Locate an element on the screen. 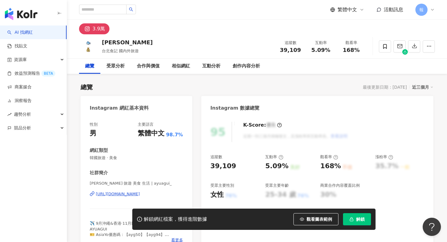 The width and height of the screenshot is (447, 242). div: 主要語言 is located at coordinates (146, 125).